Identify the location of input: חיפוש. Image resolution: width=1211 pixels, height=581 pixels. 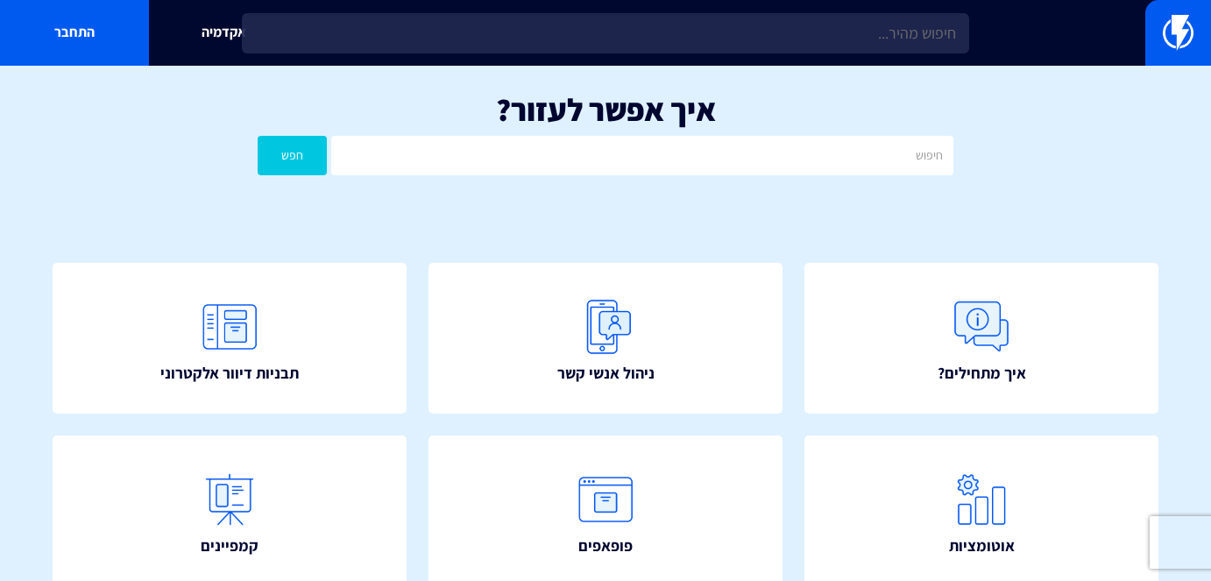
(641, 155).